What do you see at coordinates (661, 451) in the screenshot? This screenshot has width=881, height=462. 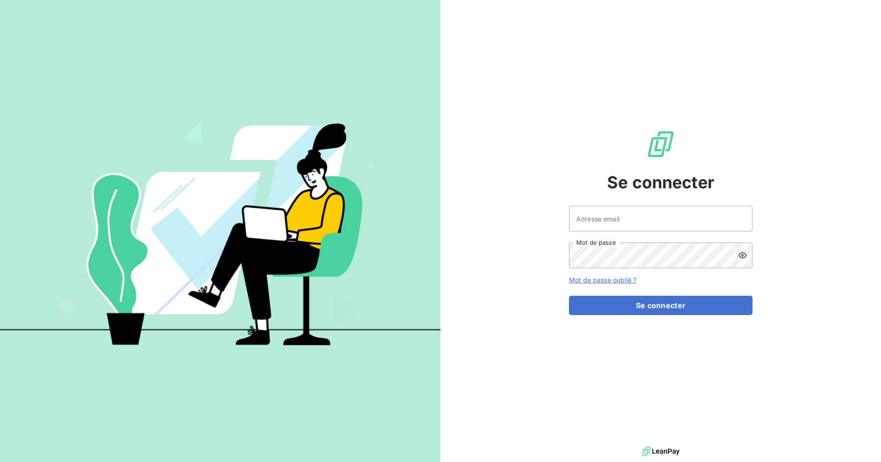 I see `img: logo` at bounding box center [661, 451].